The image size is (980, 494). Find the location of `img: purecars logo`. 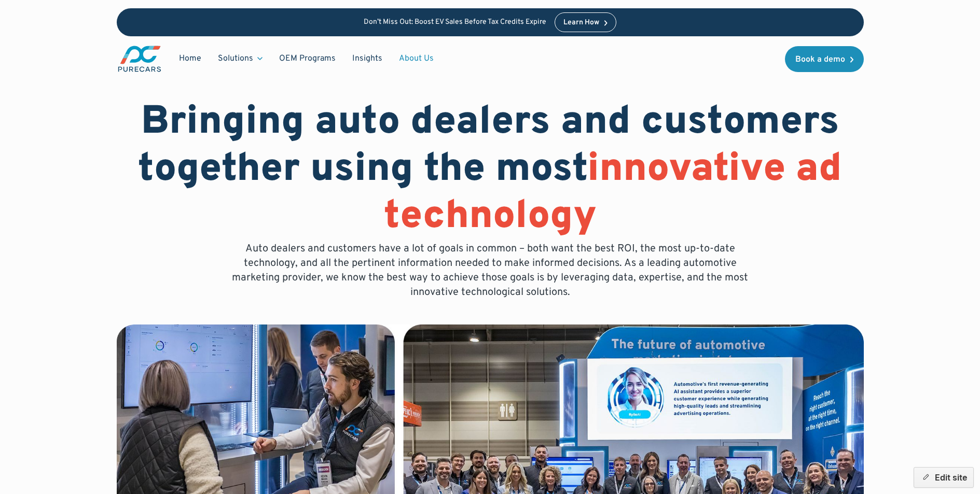

img: purecars logo is located at coordinates (140, 59).